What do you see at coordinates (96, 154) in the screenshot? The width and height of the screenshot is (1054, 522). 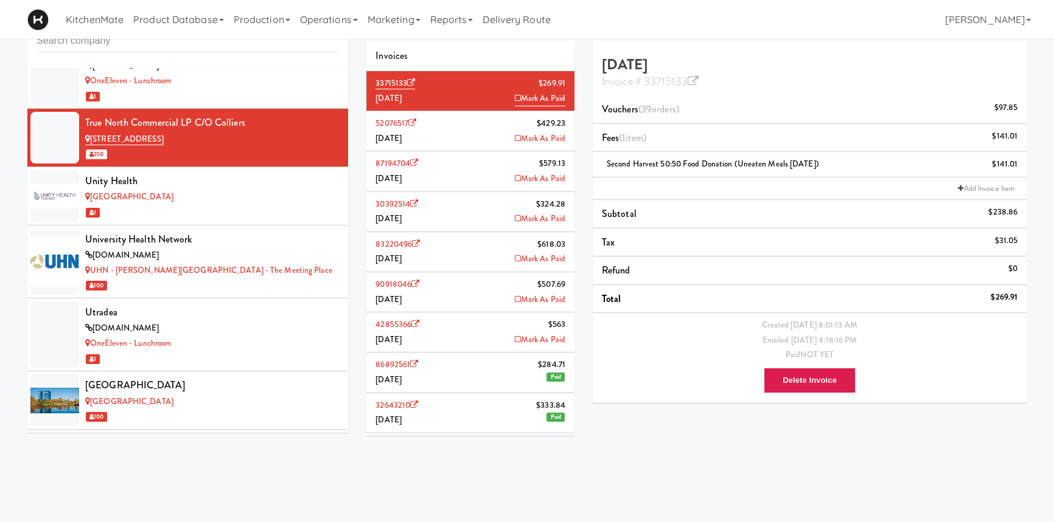 I see `span: 250` at bounding box center [96, 154].